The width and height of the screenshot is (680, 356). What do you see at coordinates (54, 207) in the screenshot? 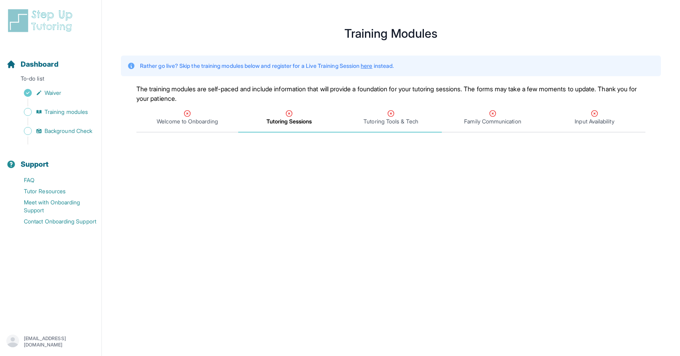
I see `a: Meet with Onboarding Support` at bounding box center [54, 207].